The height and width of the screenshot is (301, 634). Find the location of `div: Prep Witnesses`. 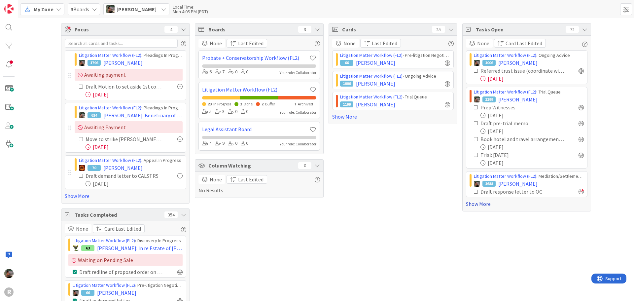

div: Prep Witnesses is located at coordinates (512, 107).